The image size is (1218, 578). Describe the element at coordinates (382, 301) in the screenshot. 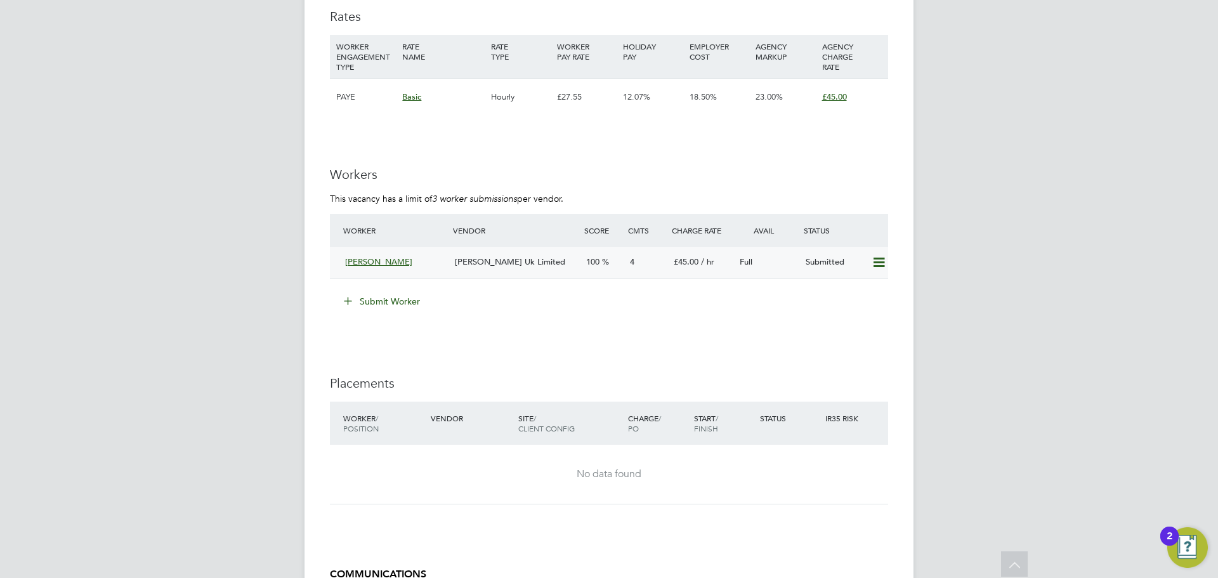

I see `button: Submit Worker` at that location.